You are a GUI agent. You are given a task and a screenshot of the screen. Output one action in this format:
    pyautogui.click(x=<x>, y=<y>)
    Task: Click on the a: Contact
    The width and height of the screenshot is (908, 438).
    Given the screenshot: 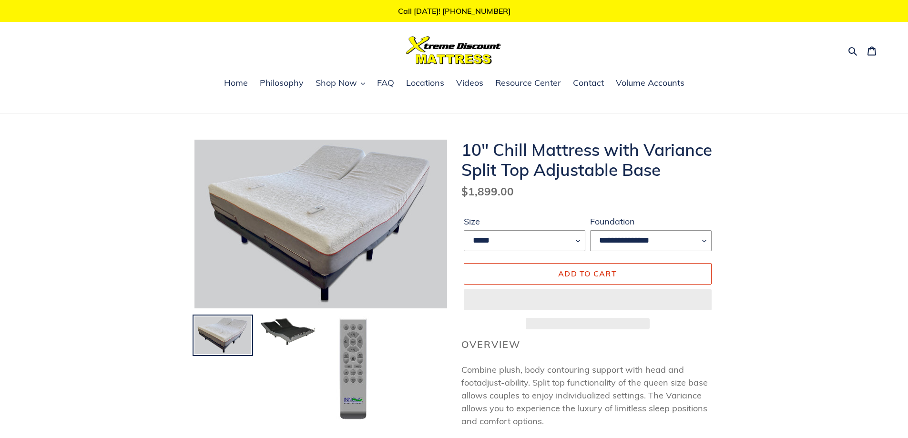 What is the action you would take?
    pyautogui.click(x=588, y=83)
    